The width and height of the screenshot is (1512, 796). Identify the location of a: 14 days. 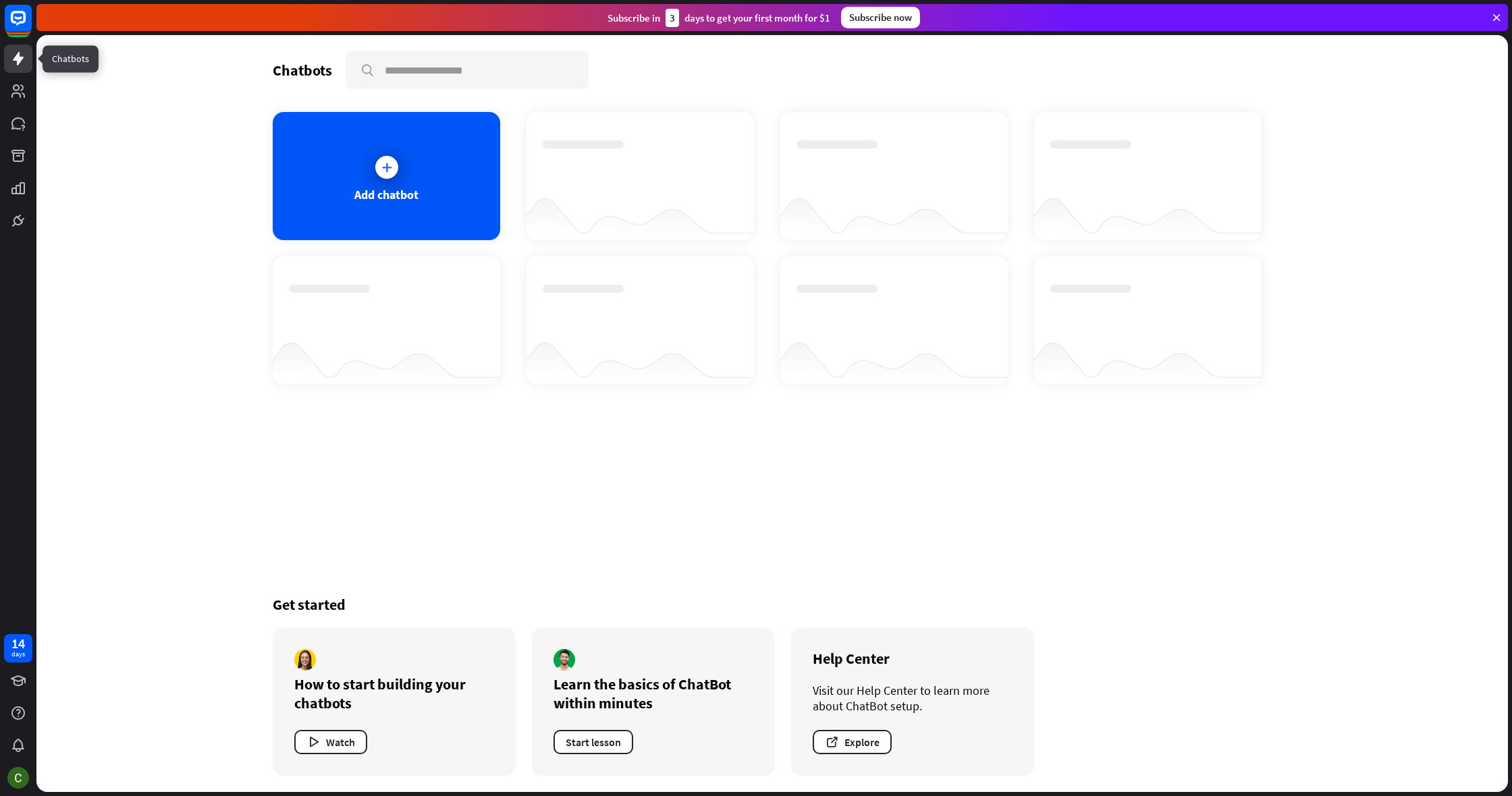
(18, 649).